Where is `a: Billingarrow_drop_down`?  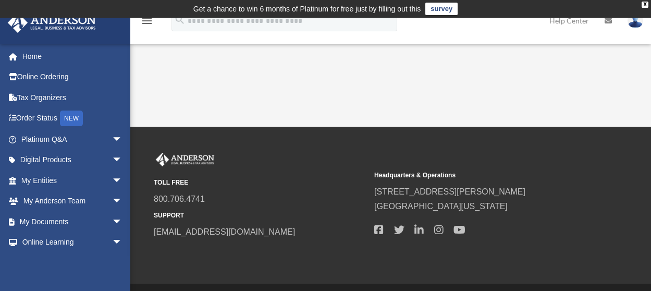 a: Billingarrow_drop_down is located at coordinates (72, 263).